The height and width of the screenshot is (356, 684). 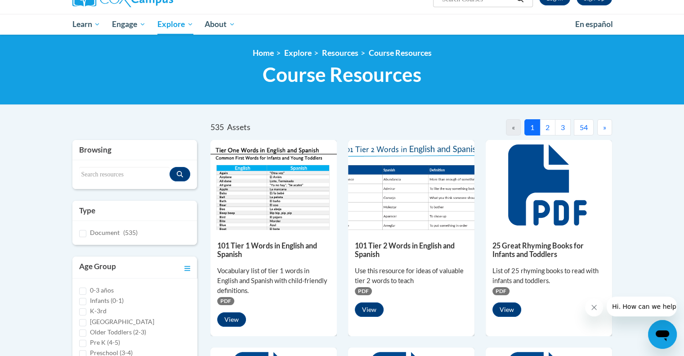 I want to click on span: 535, so click(x=217, y=127).